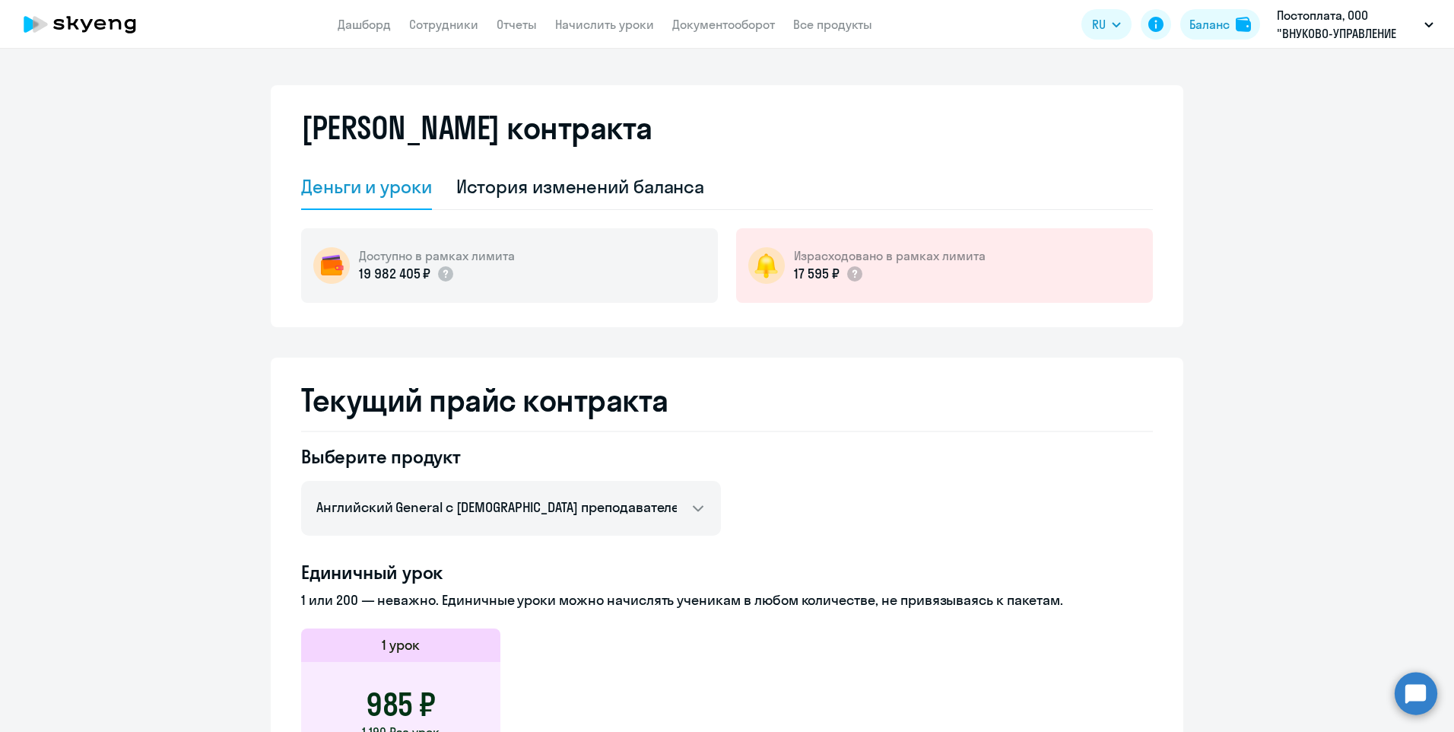 This screenshot has height=732, width=1454. I want to click on a: Все продукты, so click(833, 24).